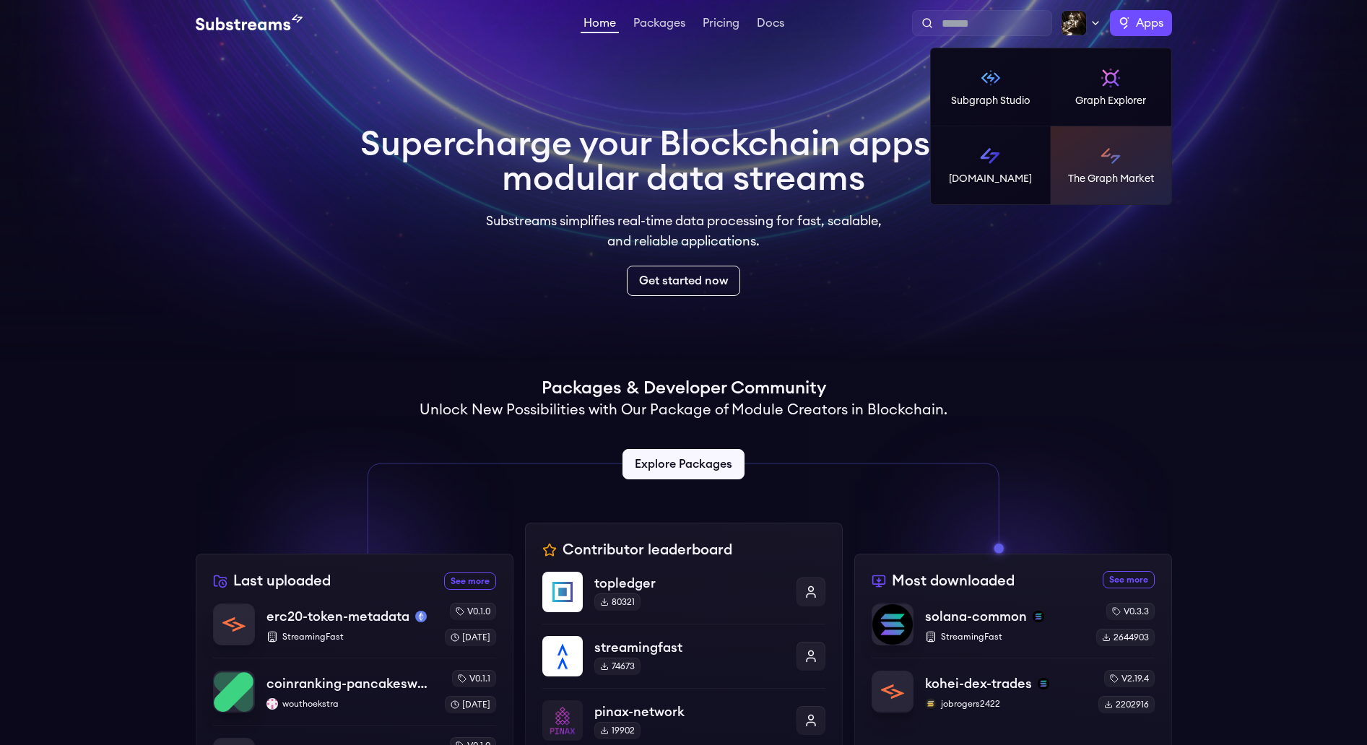  What do you see at coordinates (683, 410) in the screenshot?
I see `h2: Unlock New Possibilities with Our Package of Module Creators in Blockchain.` at bounding box center [683, 410].